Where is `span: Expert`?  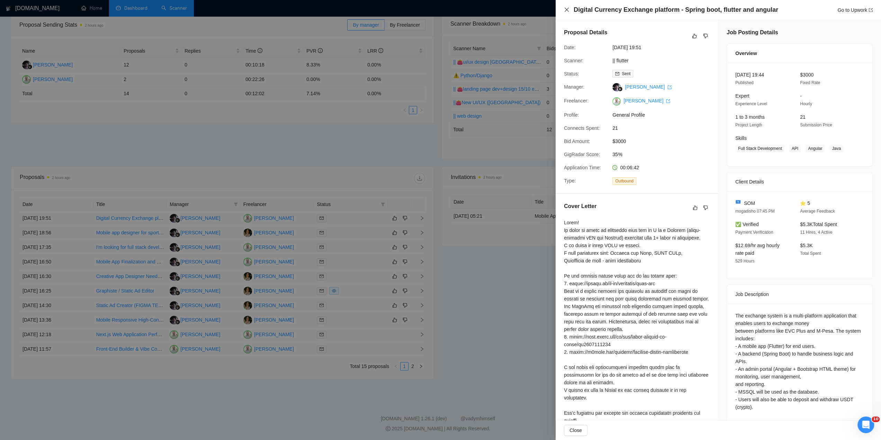
span: Expert is located at coordinates (742, 96).